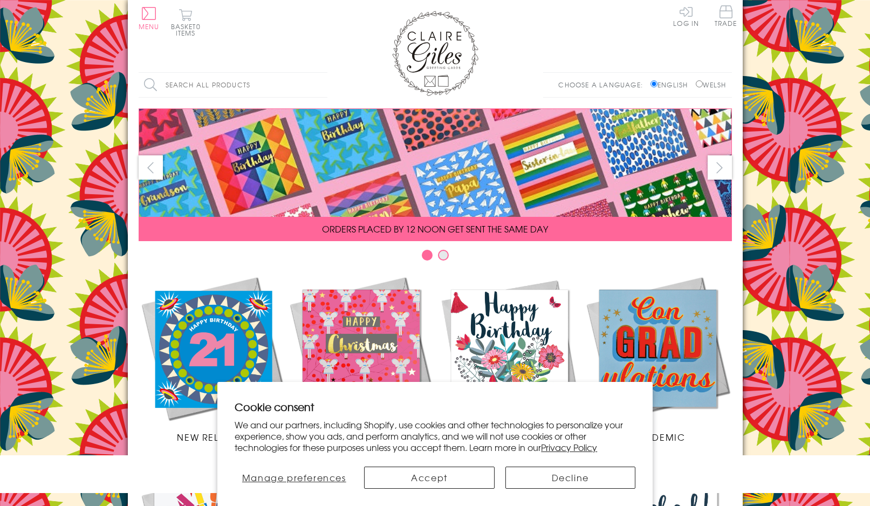  Describe the element at coordinates (569, 447) in the screenshot. I see `a: Privacy Policy` at that location.